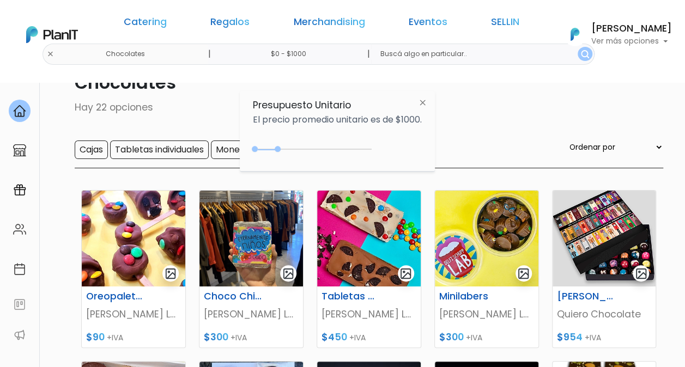 Image resolution: width=685 pixels, height=367 pixels. I want to click on h6: Choco Chiqui, so click(233, 297).